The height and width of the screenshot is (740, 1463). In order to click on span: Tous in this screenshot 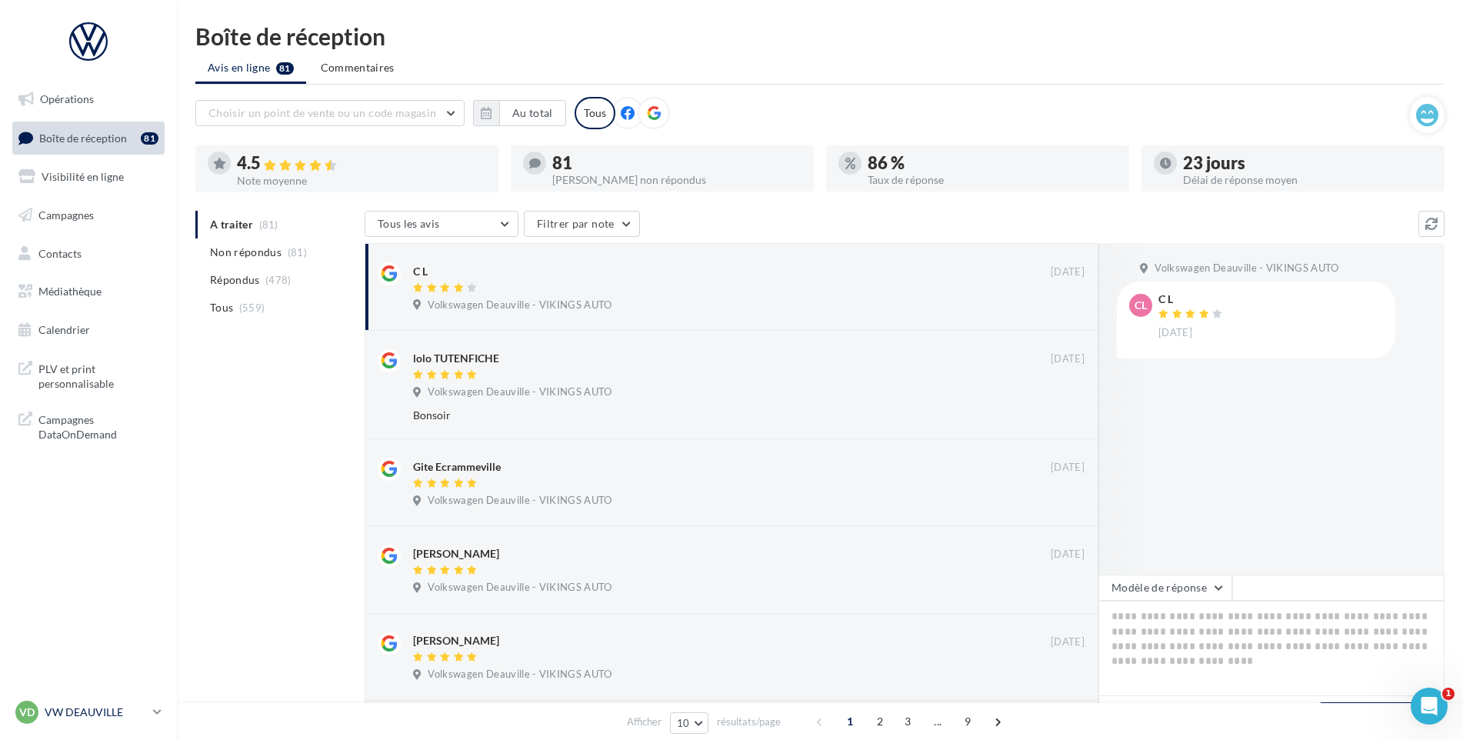, I will do `click(222, 308)`.